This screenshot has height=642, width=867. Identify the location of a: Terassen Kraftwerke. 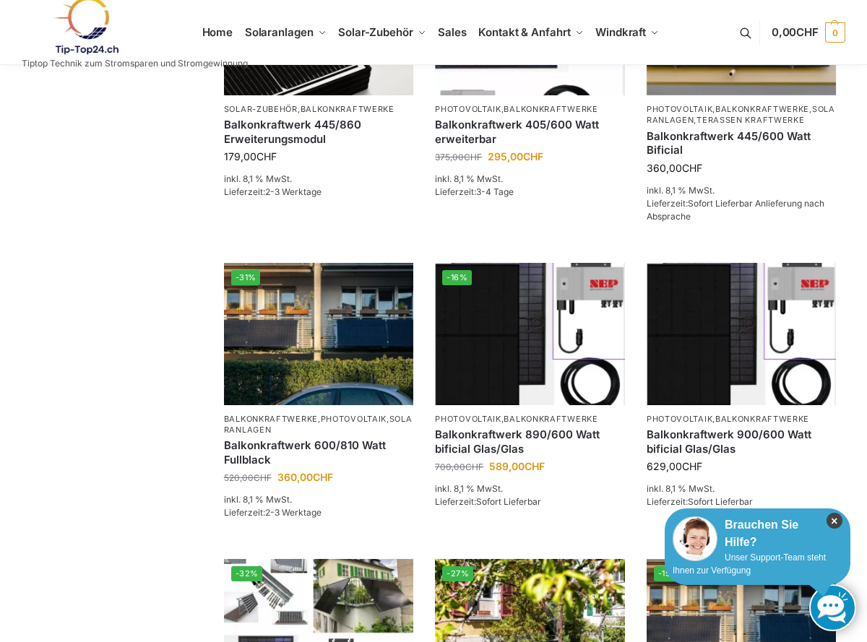
(750, 120).